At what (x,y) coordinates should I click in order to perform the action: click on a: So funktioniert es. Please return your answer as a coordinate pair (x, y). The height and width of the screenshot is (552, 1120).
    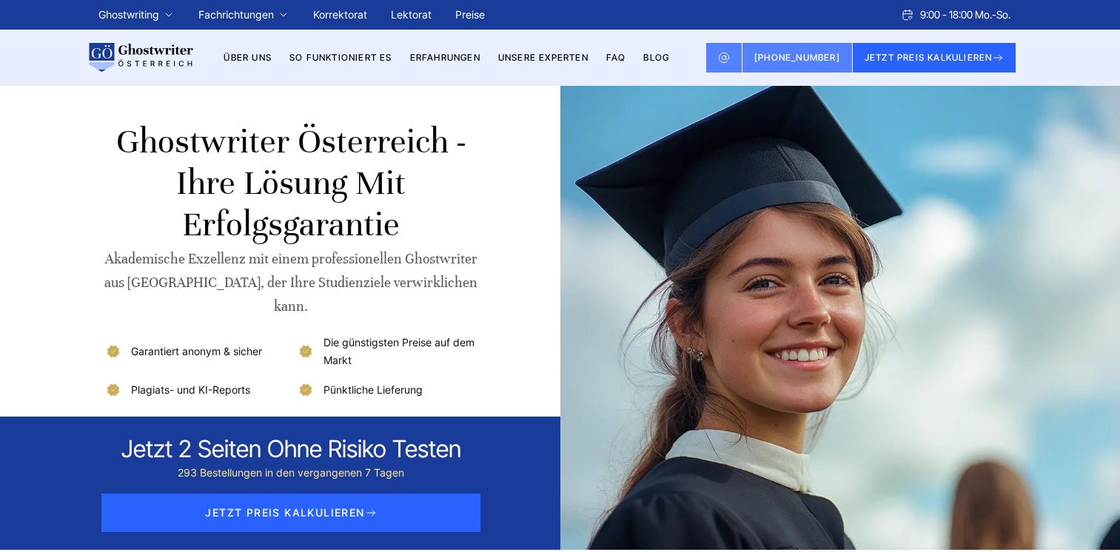
    Looking at the image, I should click on (341, 57).